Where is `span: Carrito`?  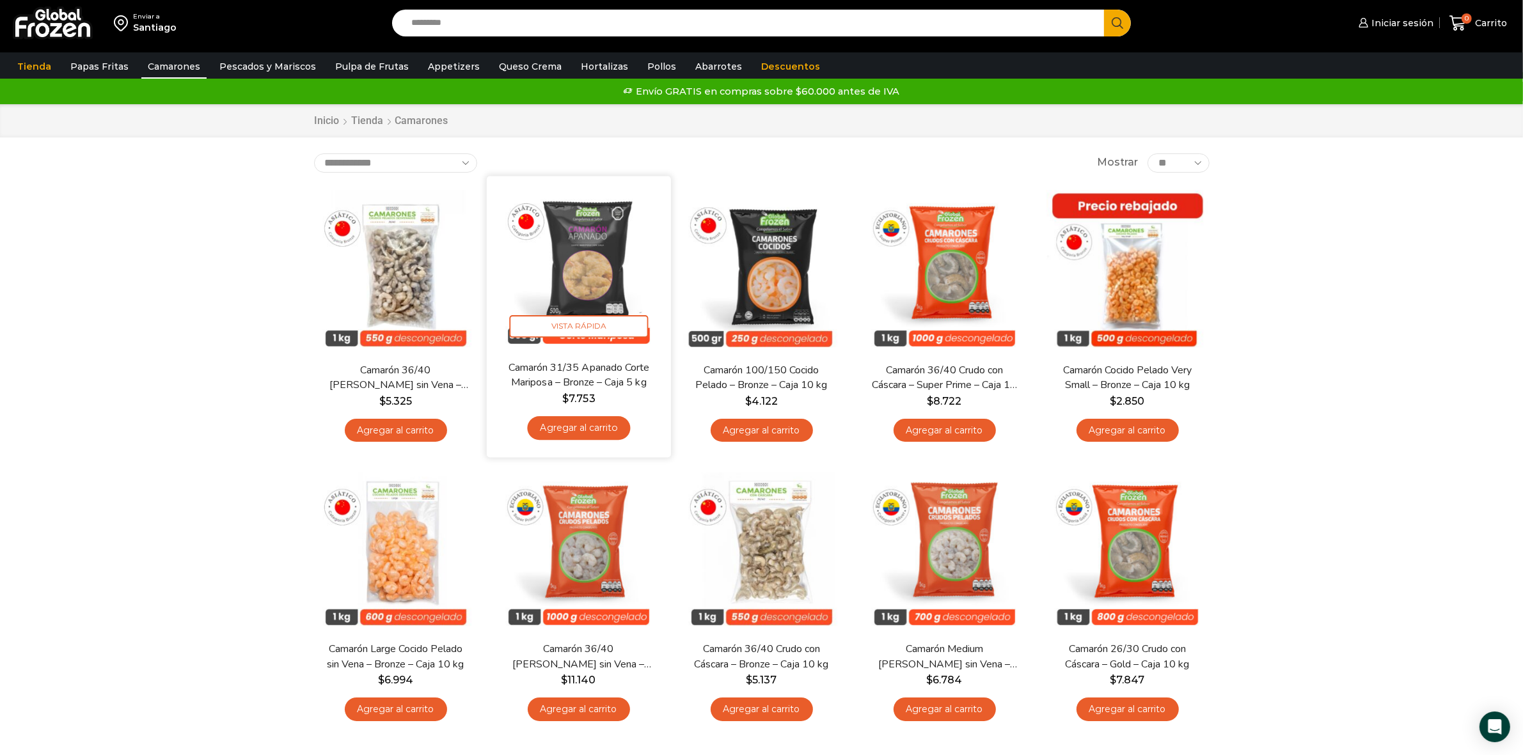 span: Carrito is located at coordinates (1489, 23).